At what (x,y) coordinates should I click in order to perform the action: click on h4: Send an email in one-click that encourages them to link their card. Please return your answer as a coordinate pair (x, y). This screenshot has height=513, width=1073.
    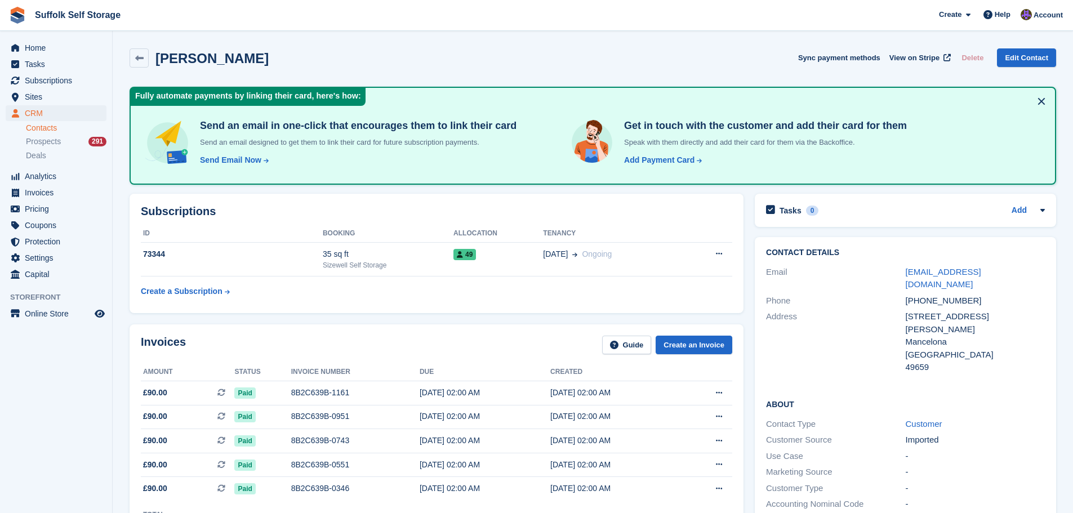
    Looking at the image, I should click on (356, 126).